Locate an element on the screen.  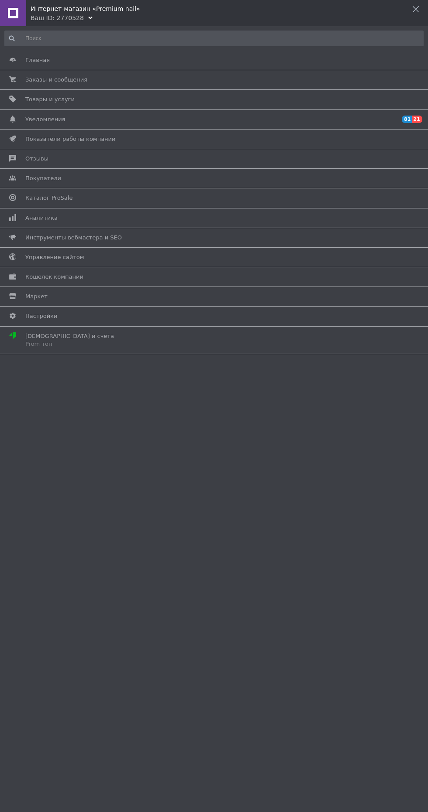
span: Каталог ProSale is located at coordinates (49, 198).